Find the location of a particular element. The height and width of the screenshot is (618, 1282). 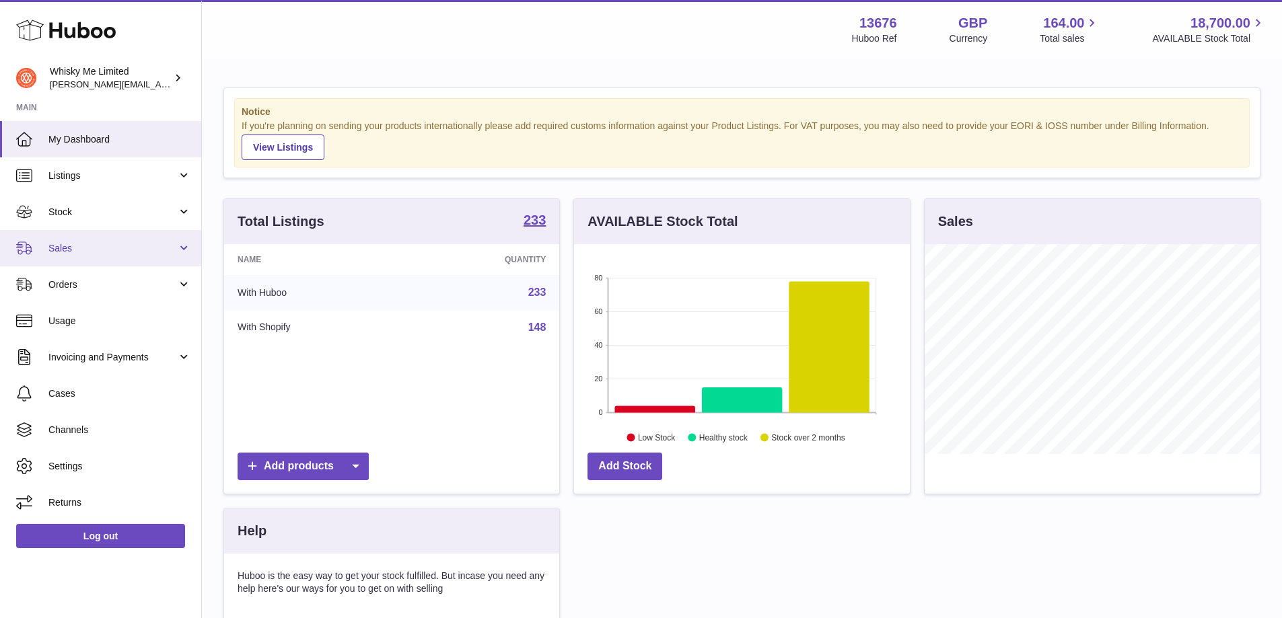

strong: Notice is located at coordinates (741, 112).